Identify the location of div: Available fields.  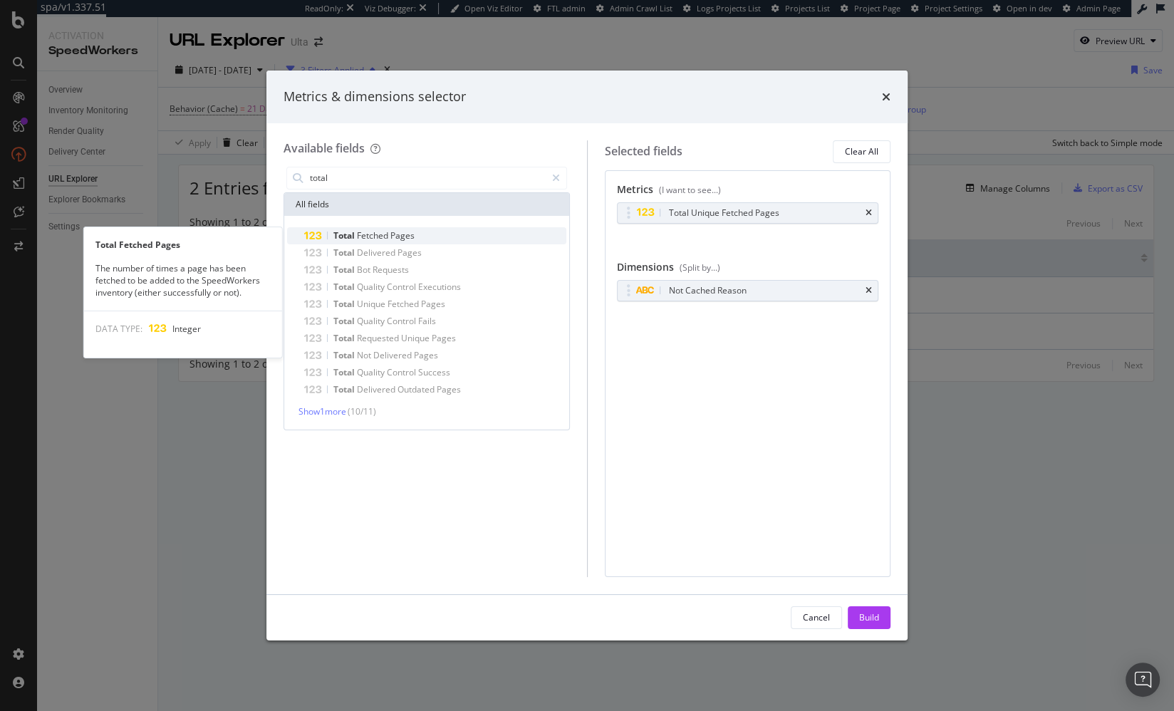
(324, 148).